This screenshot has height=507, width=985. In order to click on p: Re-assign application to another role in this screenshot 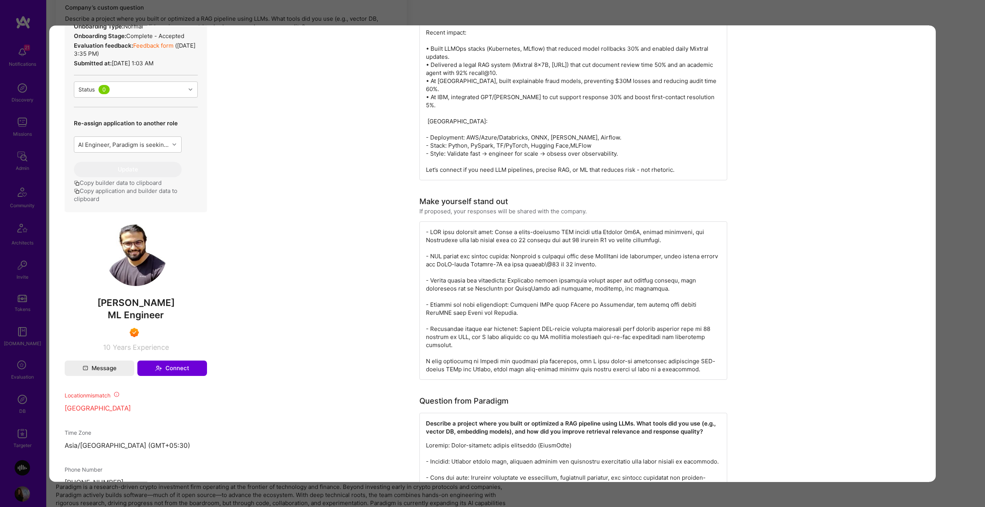, I will do `click(128, 123)`.